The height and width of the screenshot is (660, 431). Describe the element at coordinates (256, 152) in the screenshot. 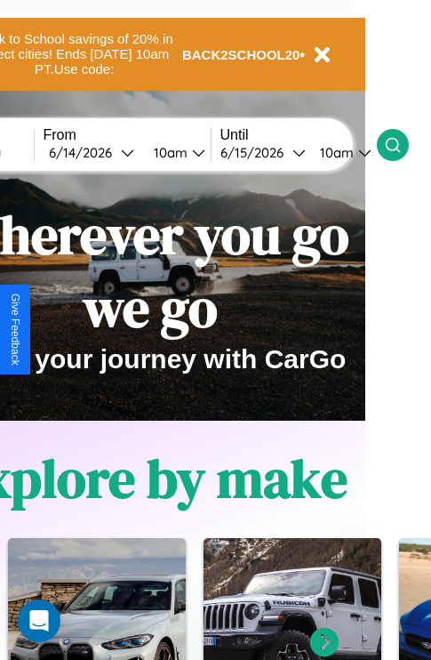

I see `div: 6 / 15 / 2026` at that location.